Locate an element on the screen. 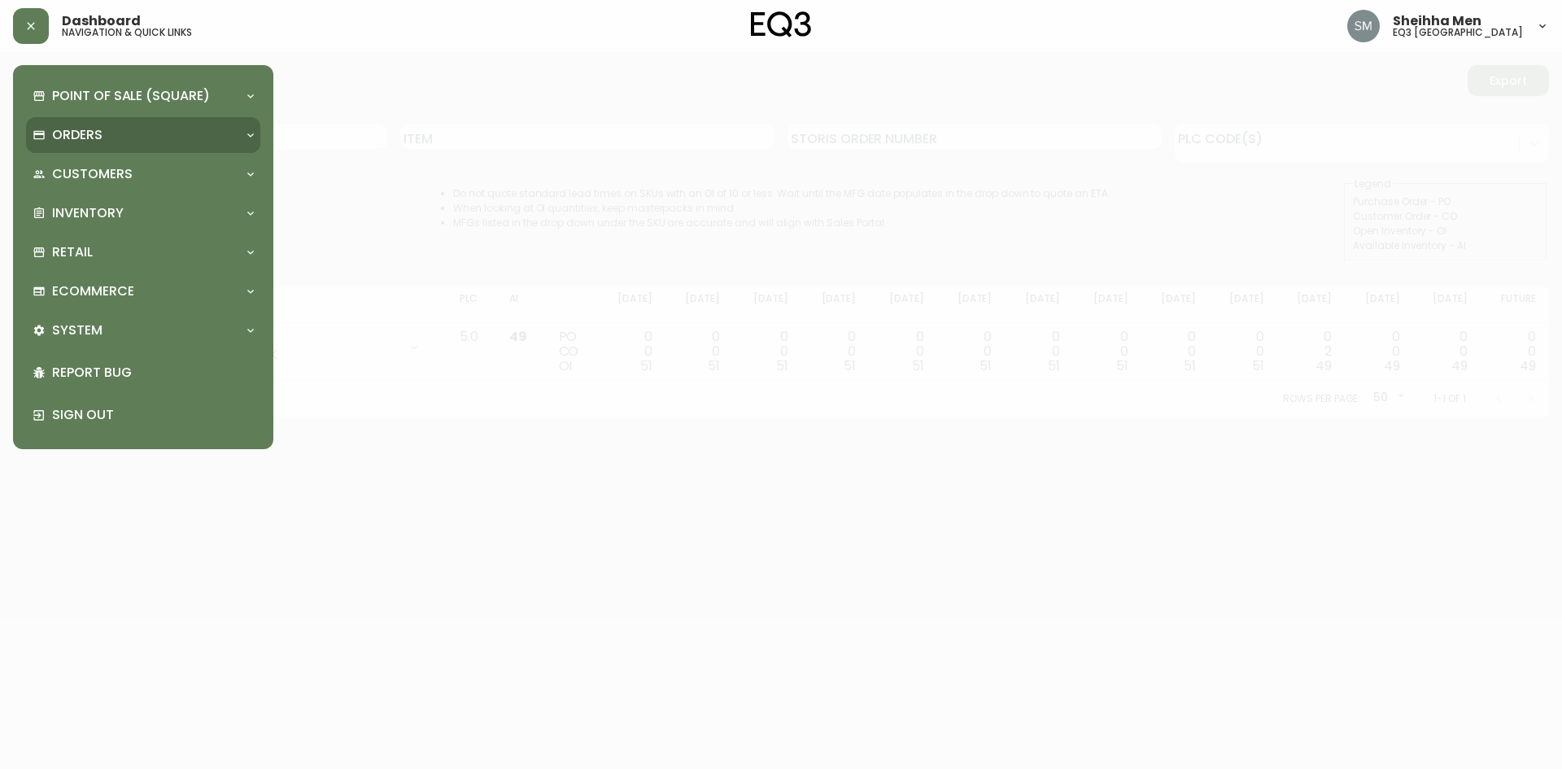 The height and width of the screenshot is (769, 1562). span: Dashboard is located at coordinates (101, 21).